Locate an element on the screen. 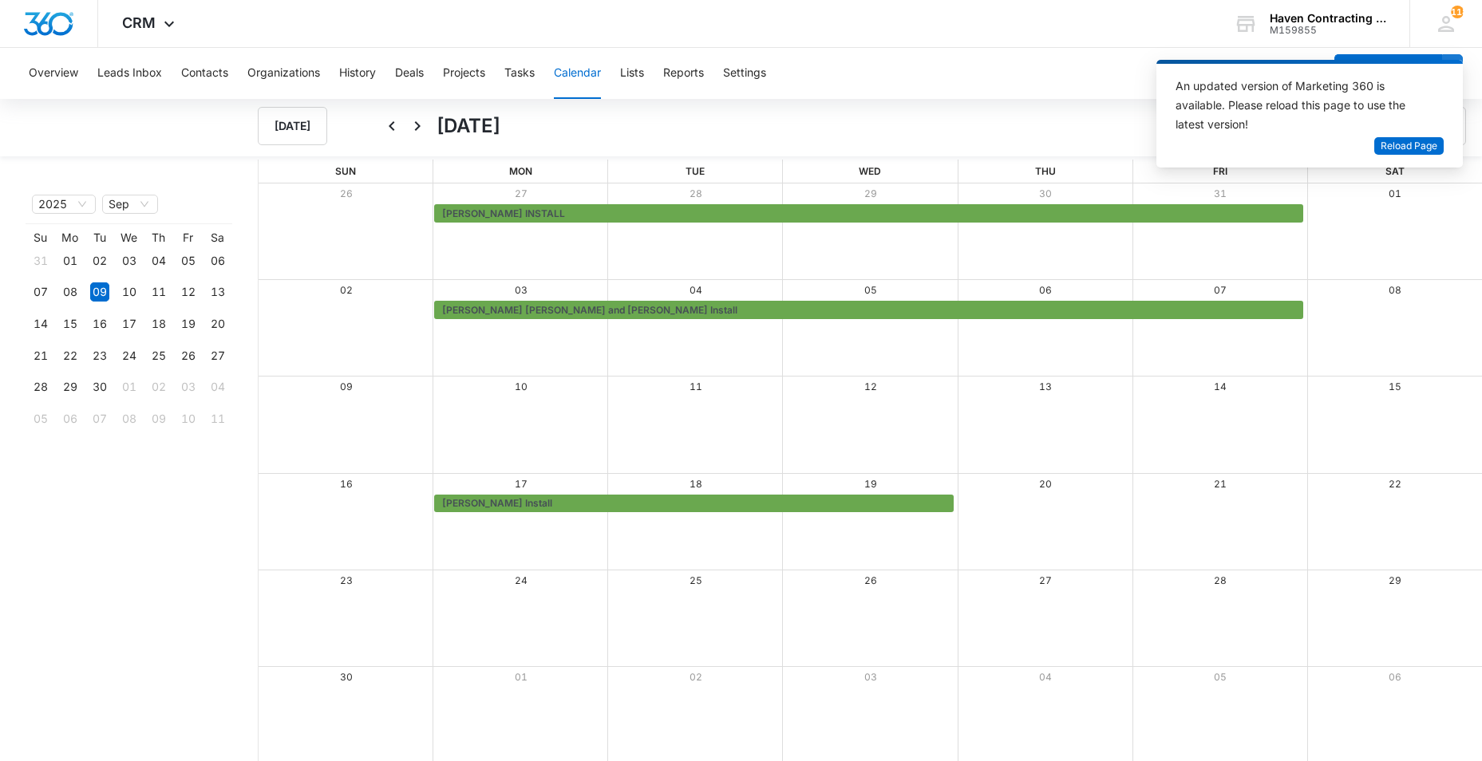 The height and width of the screenshot is (761, 1482). a: 02 is located at coordinates (346, 290).